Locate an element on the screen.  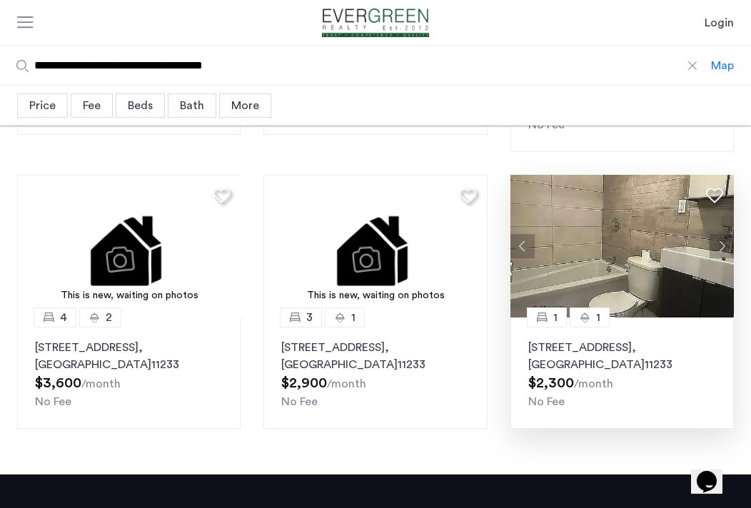
span: 2 is located at coordinates (108, 318).